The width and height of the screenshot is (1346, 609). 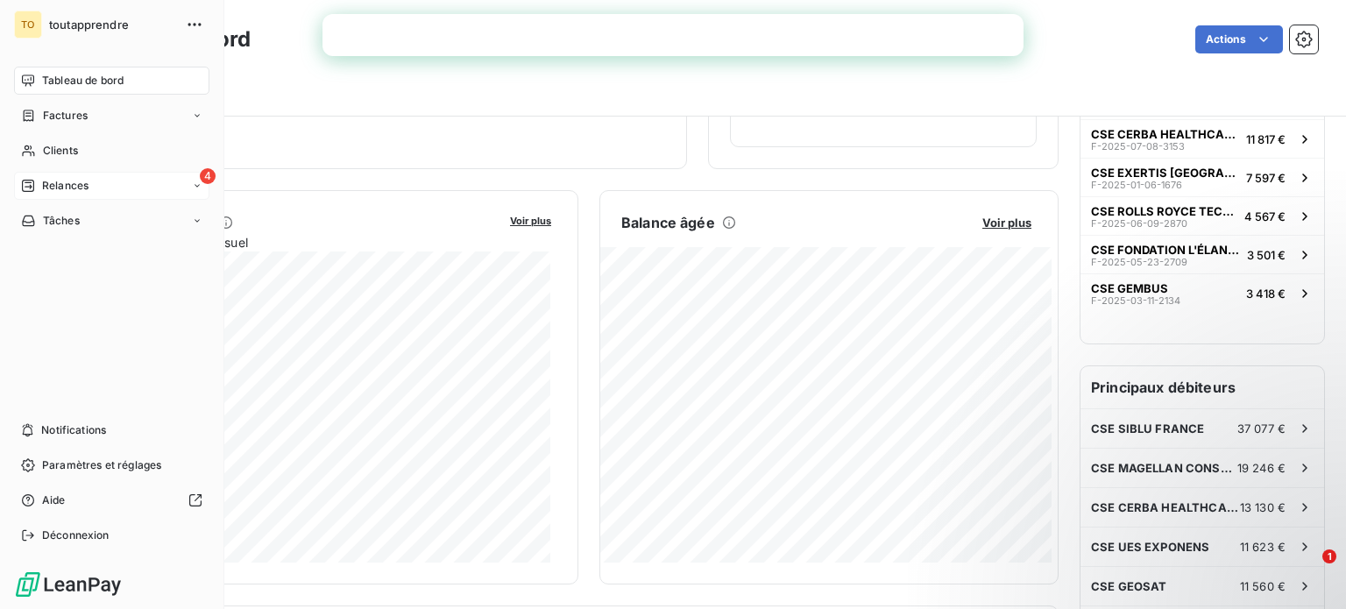 I want to click on span: Paramètres et réglages, so click(x=102, y=465).